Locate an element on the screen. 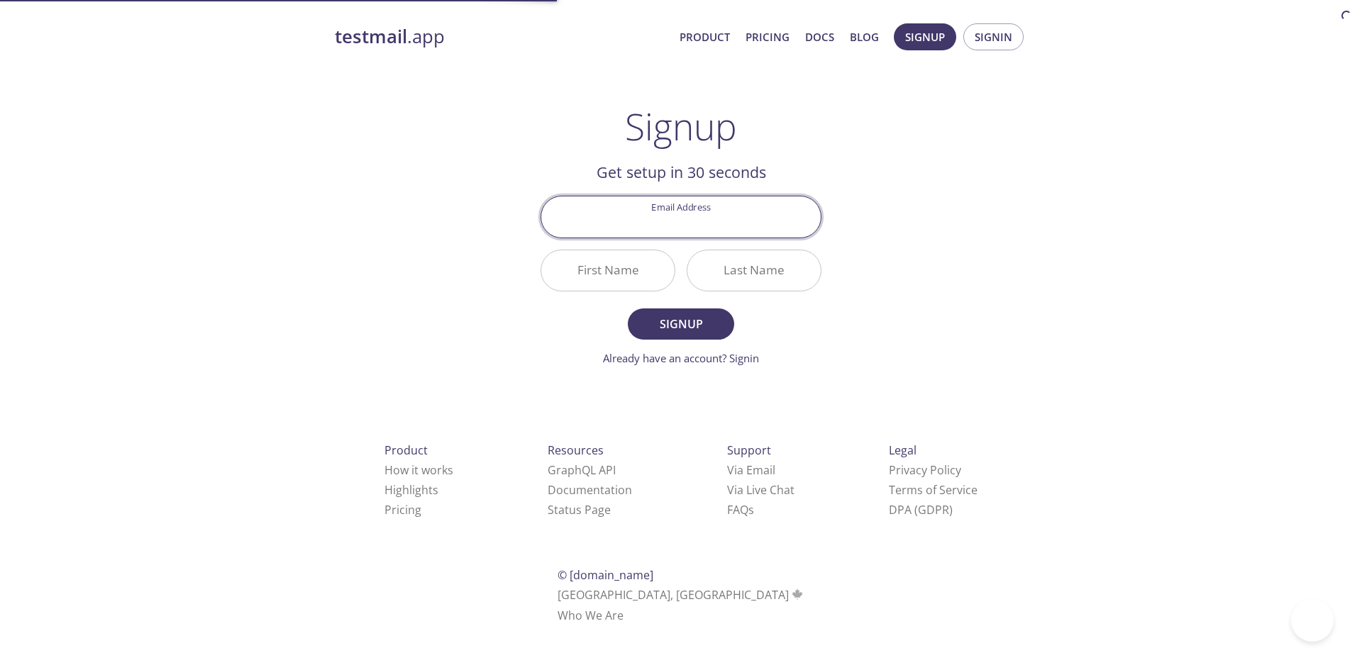 The width and height of the screenshot is (1362, 670). a: testmail.app is located at coordinates (501, 37).